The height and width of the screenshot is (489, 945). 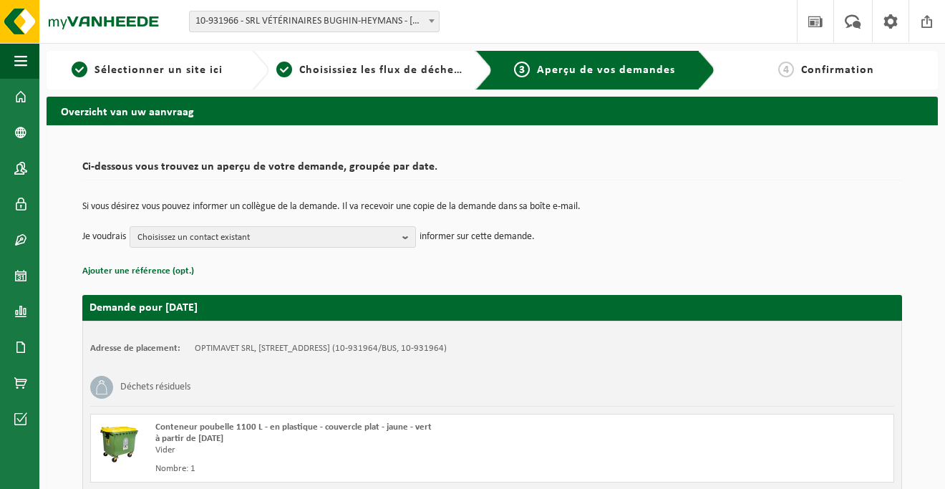 I want to click on span: 3, so click(x=522, y=69).